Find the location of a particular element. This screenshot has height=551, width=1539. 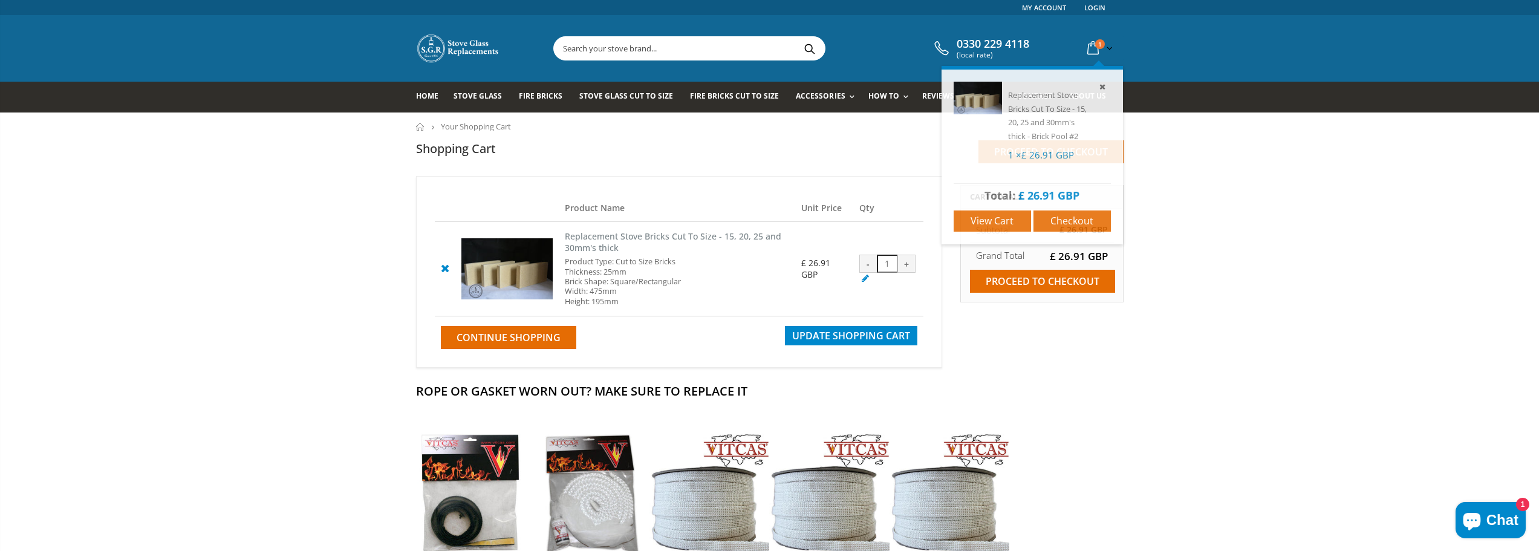

span: Home is located at coordinates (427, 96).